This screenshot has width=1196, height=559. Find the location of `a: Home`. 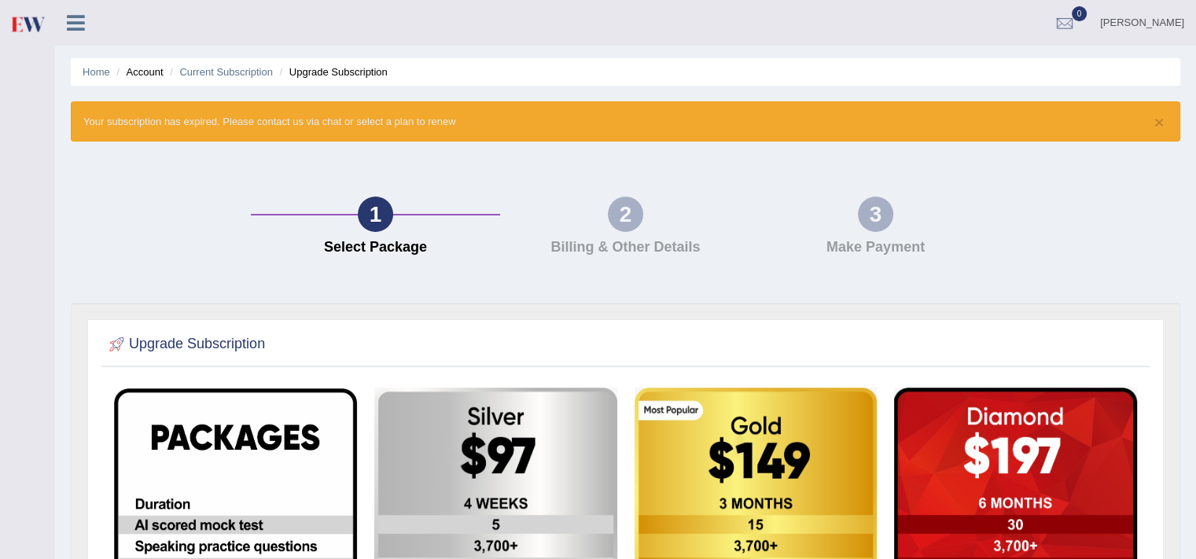

a: Home is located at coordinates (96, 72).